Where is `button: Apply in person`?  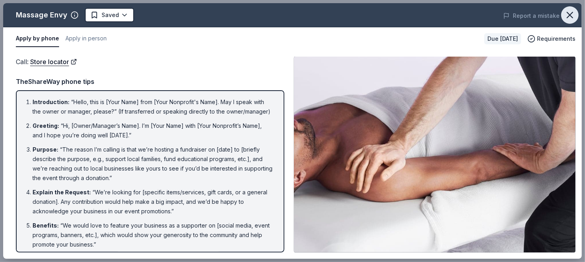
button: Apply in person is located at coordinates (86, 39).